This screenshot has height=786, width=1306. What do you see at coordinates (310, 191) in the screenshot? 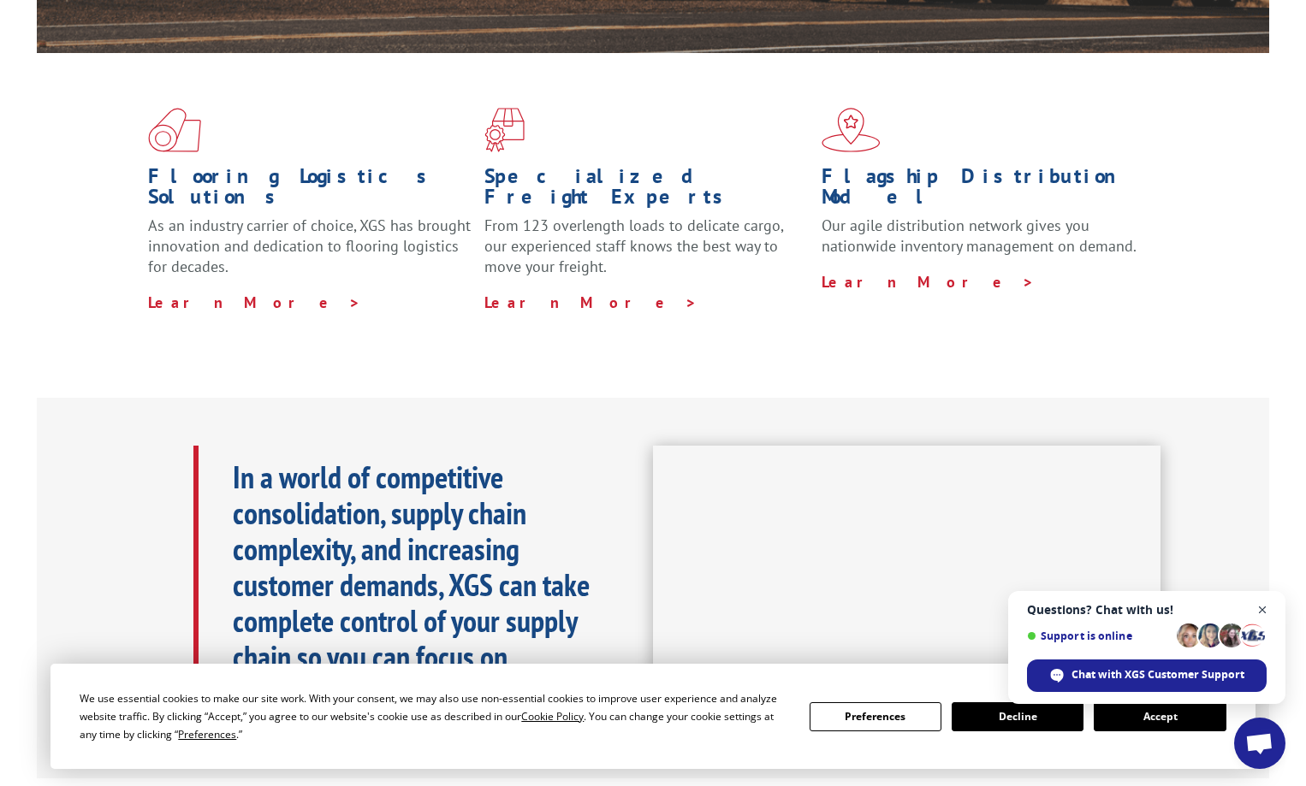
I see `h1: Flooring Logistics Solutions` at bounding box center [310, 191].